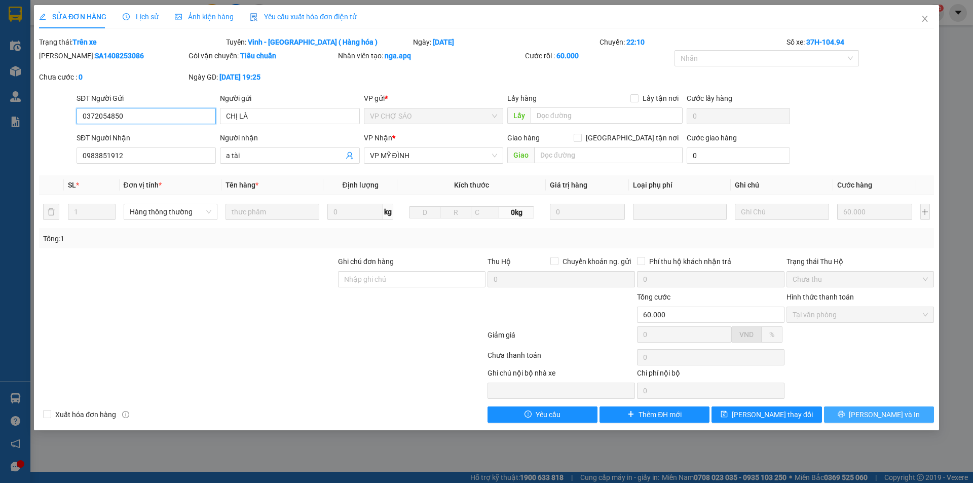  What do you see at coordinates (366, 261) in the screenshot?
I see `label: Ghi chú đơn hàng` at bounding box center [366, 261].